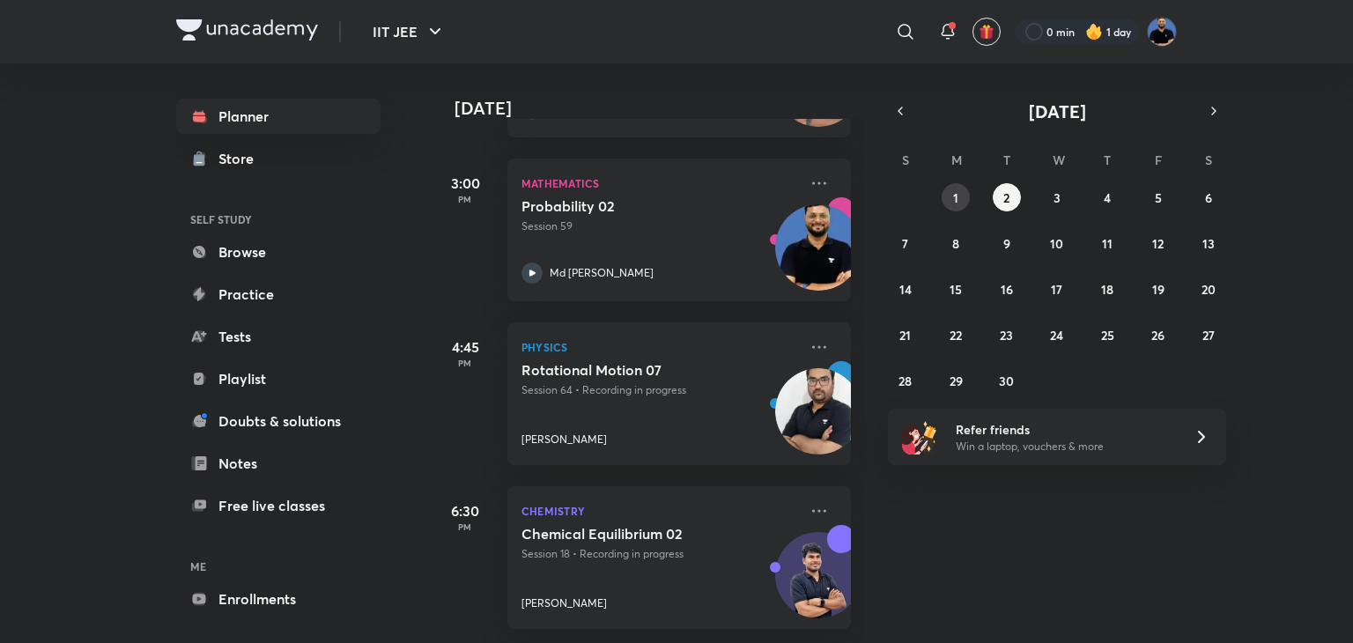 This screenshot has width=1353, height=643. Describe the element at coordinates (1057, 243) in the screenshot. I see `button: September 10, 2025` at that location.